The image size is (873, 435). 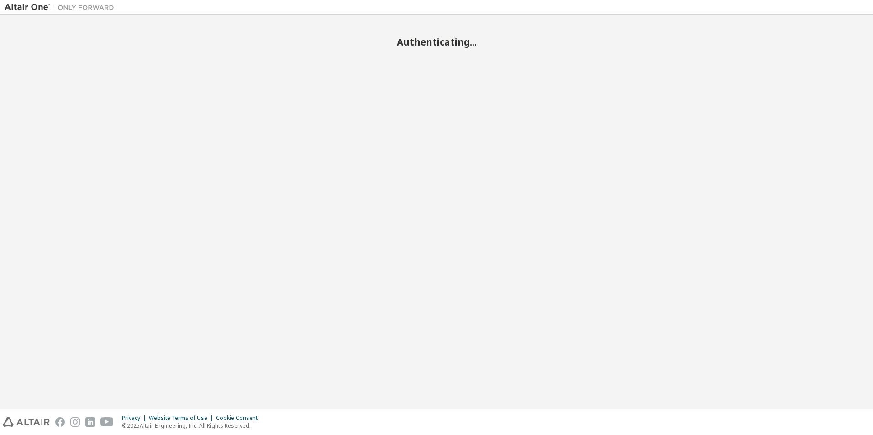 What do you see at coordinates (436, 42) in the screenshot?
I see `h2: Authenticating...` at bounding box center [436, 42].